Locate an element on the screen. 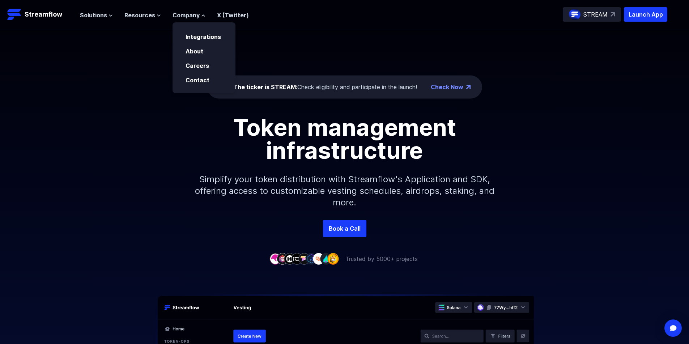  p: Launch App is located at coordinates (645, 14).